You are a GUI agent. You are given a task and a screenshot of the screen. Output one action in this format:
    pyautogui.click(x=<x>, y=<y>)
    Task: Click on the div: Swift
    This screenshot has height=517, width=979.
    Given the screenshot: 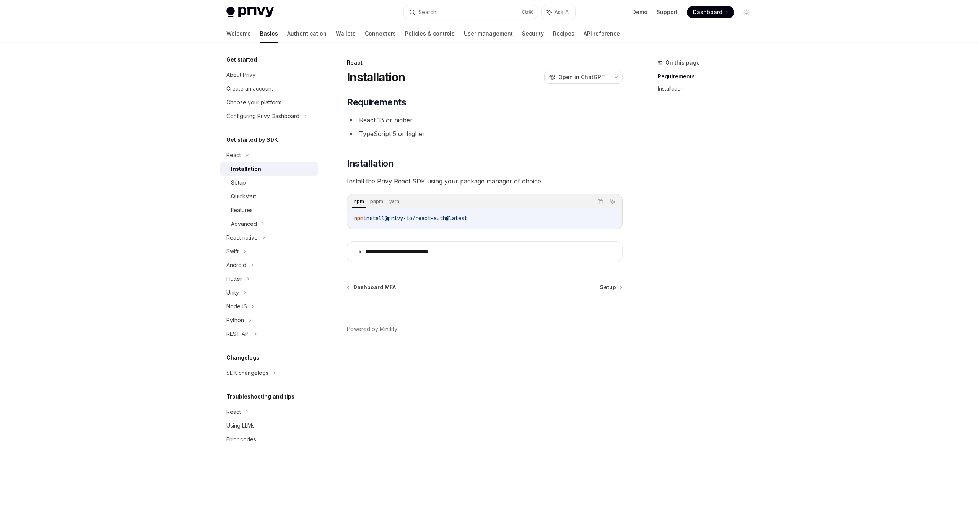 What is the action you would take?
    pyautogui.click(x=233, y=252)
    